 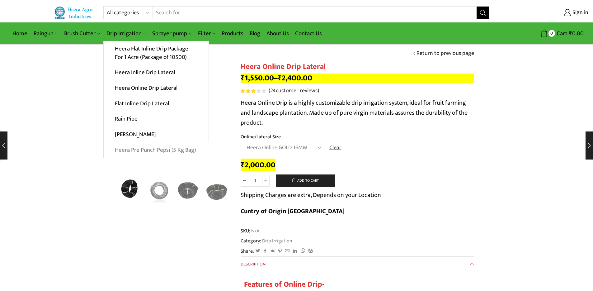 I want to click on bdi: 0.00, so click(x=576, y=33).